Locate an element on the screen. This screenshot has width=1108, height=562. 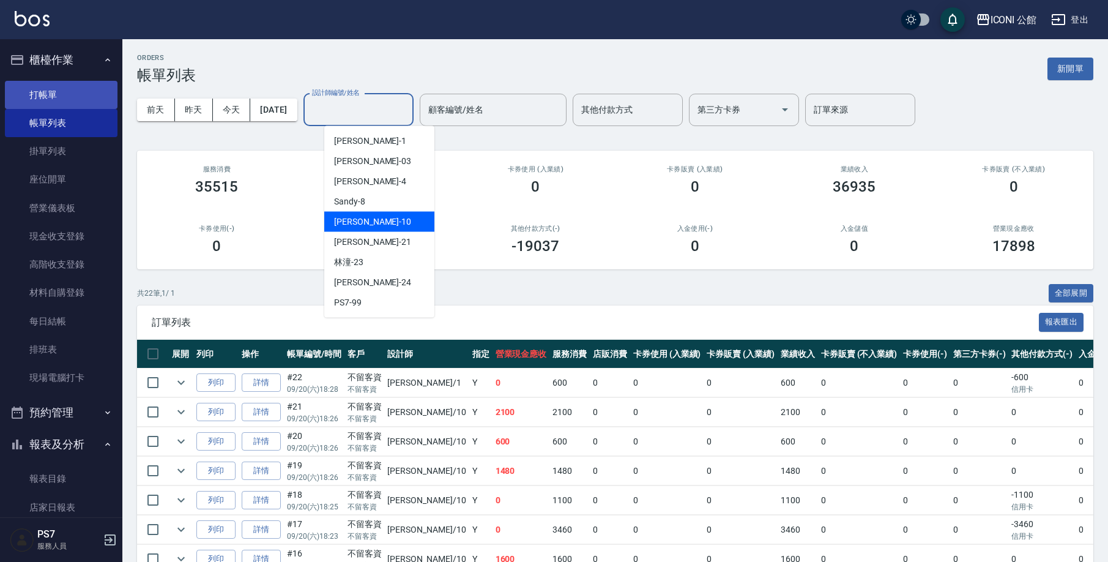
div: ICONI 公館 is located at coordinates (1014, 20).